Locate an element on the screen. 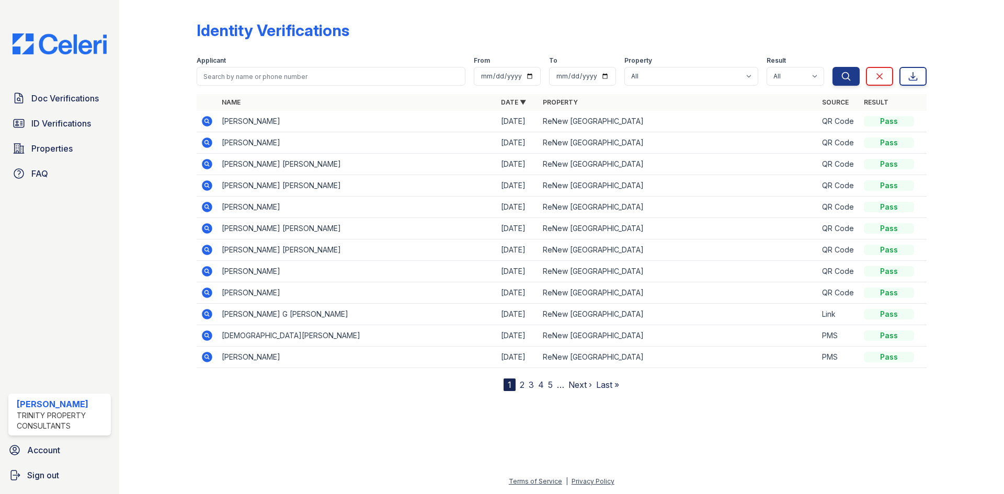 This screenshot has height=494, width=1004. label: Result is located at coordinates (776, 61).